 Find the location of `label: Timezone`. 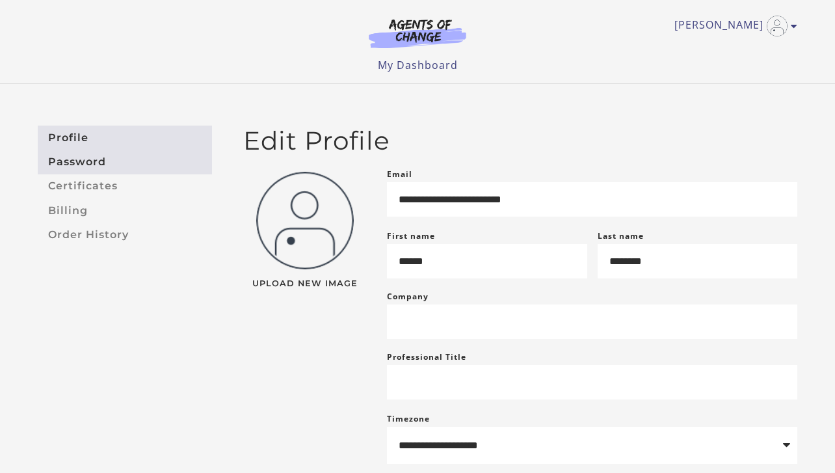

label: Timezone is located at coordinates (408, 418).